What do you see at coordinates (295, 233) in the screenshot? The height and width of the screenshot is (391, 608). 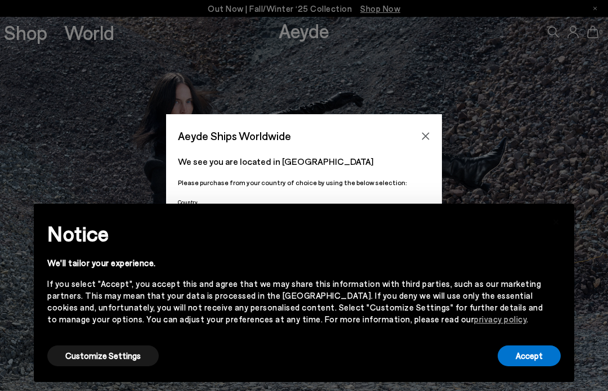 I see `h2: Notice` at bounding box center [295, 233].